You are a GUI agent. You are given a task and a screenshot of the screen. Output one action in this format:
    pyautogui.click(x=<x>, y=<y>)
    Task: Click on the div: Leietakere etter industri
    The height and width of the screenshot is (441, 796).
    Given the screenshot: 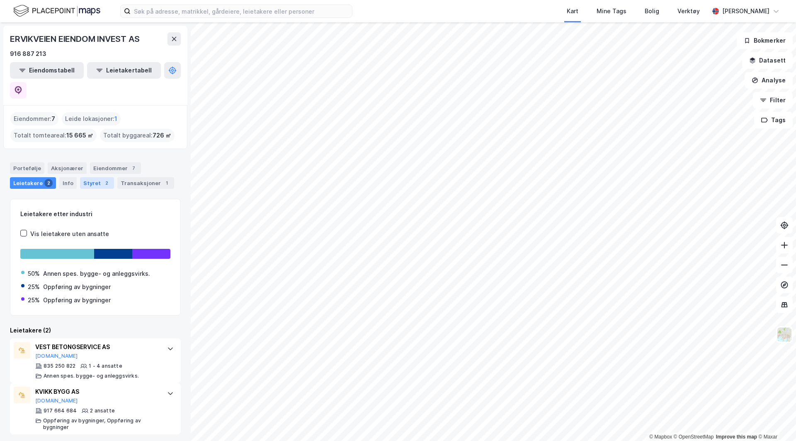 What is the action you would take?
    pyautogui.click(x=95, y=214)
    